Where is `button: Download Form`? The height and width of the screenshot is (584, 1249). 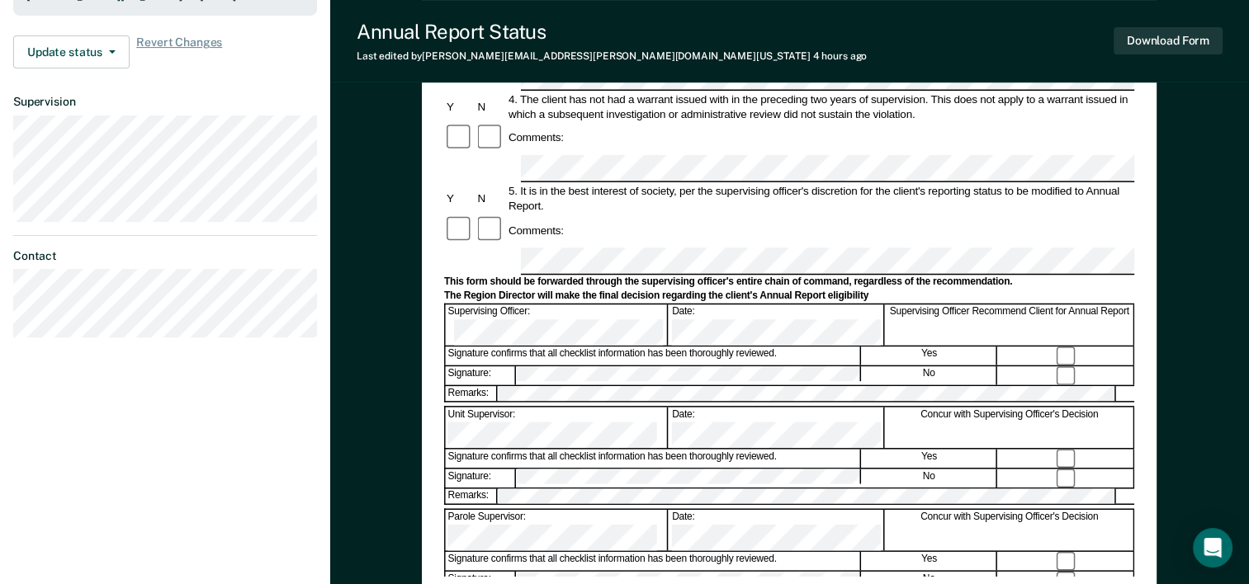
button: Download Form is located at coordinates (1168, 40).